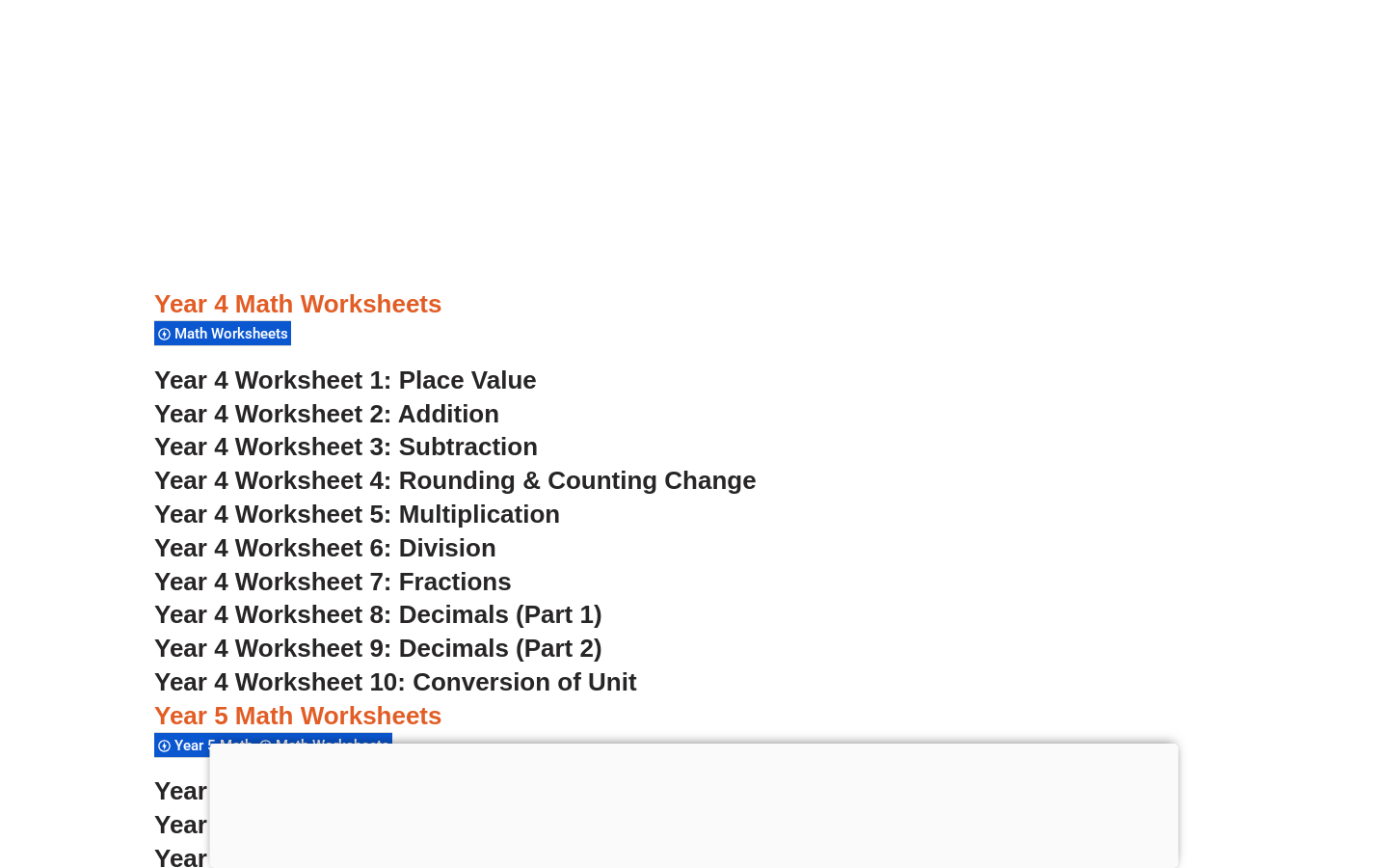 The image size is (1388, 868). I want to click on span: Year 4 Worksheet 2: Addition, so click(327, 413).